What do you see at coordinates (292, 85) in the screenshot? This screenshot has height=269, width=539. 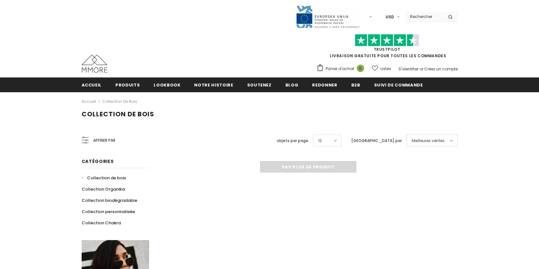 I see `a: Blog` at bounding box center [292, 85].